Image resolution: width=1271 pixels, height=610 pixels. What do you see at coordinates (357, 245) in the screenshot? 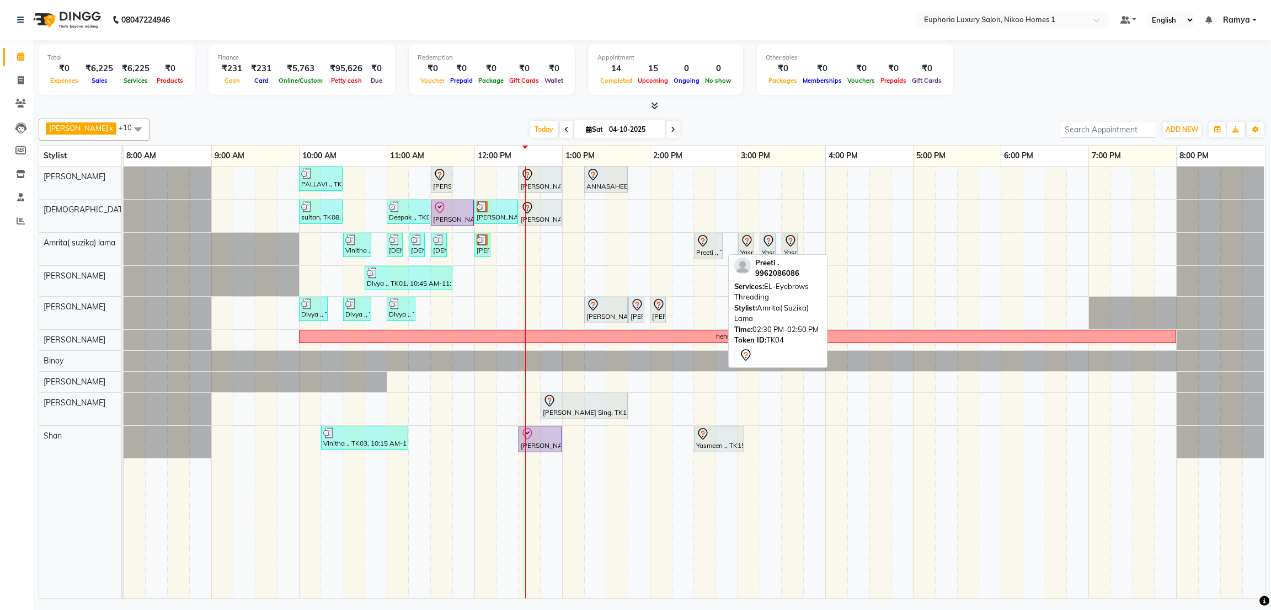
I see `div: Vinitha ., TK03, 10:30 AM-10:50 AM, EL-Upperlip Threading` at bounding box center [357, 245].